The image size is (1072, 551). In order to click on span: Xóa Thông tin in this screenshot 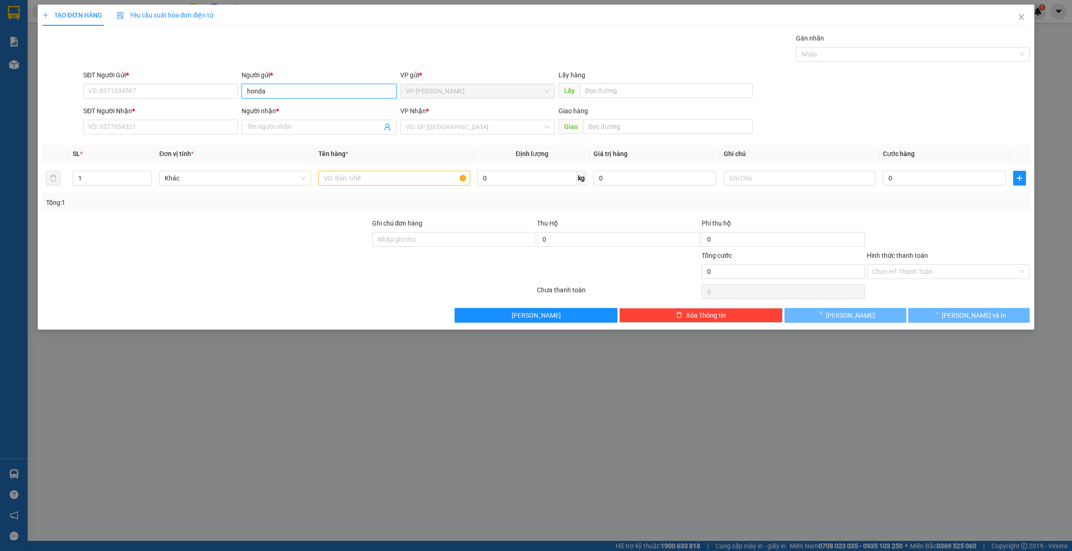, I will do `click(706, 315)`.